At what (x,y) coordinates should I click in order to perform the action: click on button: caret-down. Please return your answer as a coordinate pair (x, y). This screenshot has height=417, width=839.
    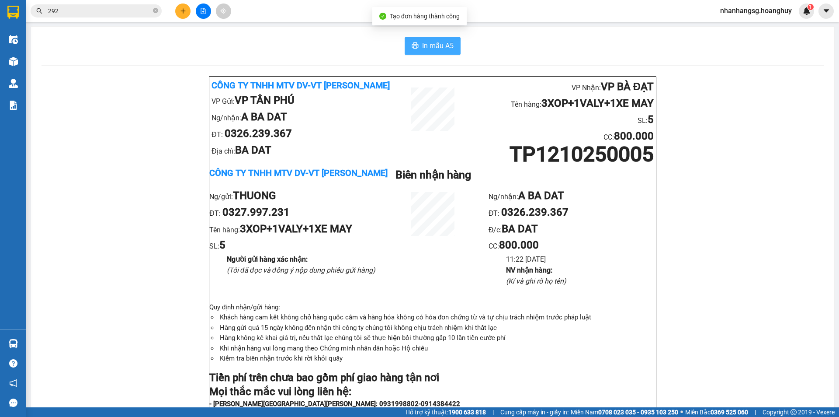
    Looking at the image, I should click on (826, 11).